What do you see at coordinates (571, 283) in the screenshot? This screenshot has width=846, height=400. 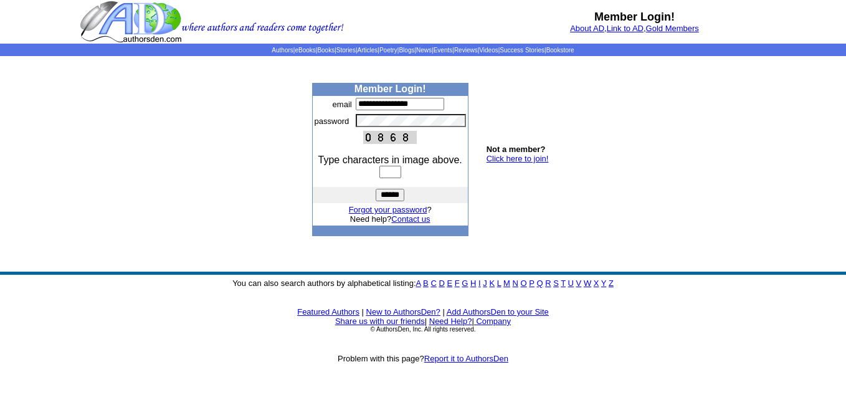 I see `a: U` at bounding box center [571, 283].